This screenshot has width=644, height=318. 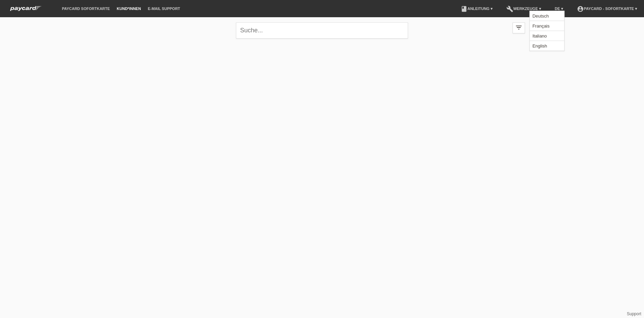 I want to click on i: build, so click(x=510, y=9).